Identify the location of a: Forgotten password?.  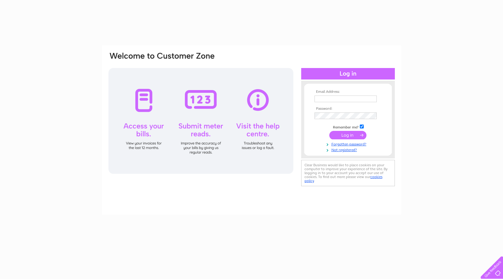
(349, 144).